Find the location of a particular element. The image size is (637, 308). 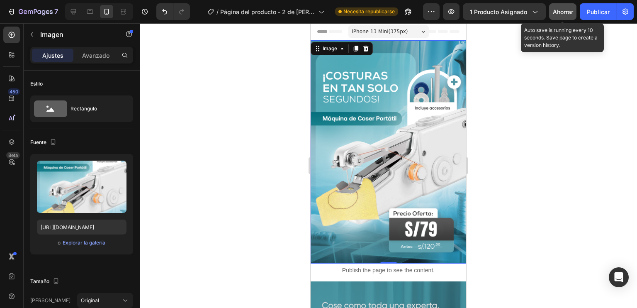

font: Tamaño is located at coordinates (40, 281).